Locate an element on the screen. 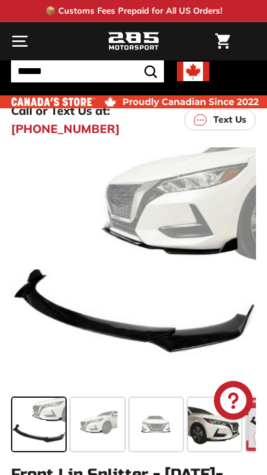  p: Text Us is located at coordinates (230, 119).